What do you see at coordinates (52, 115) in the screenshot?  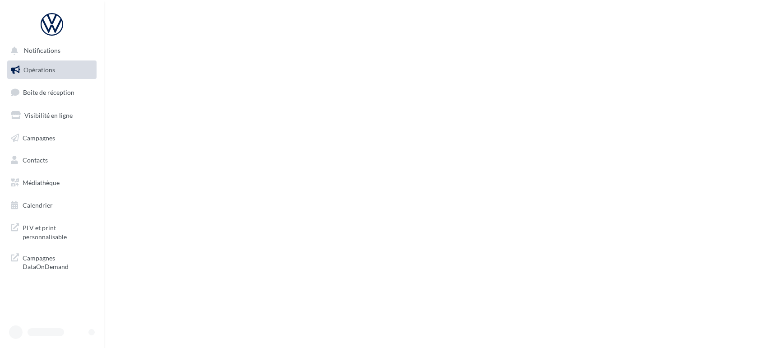 I see `a: Visibilité en ligne` at bounding box center [52, 115].